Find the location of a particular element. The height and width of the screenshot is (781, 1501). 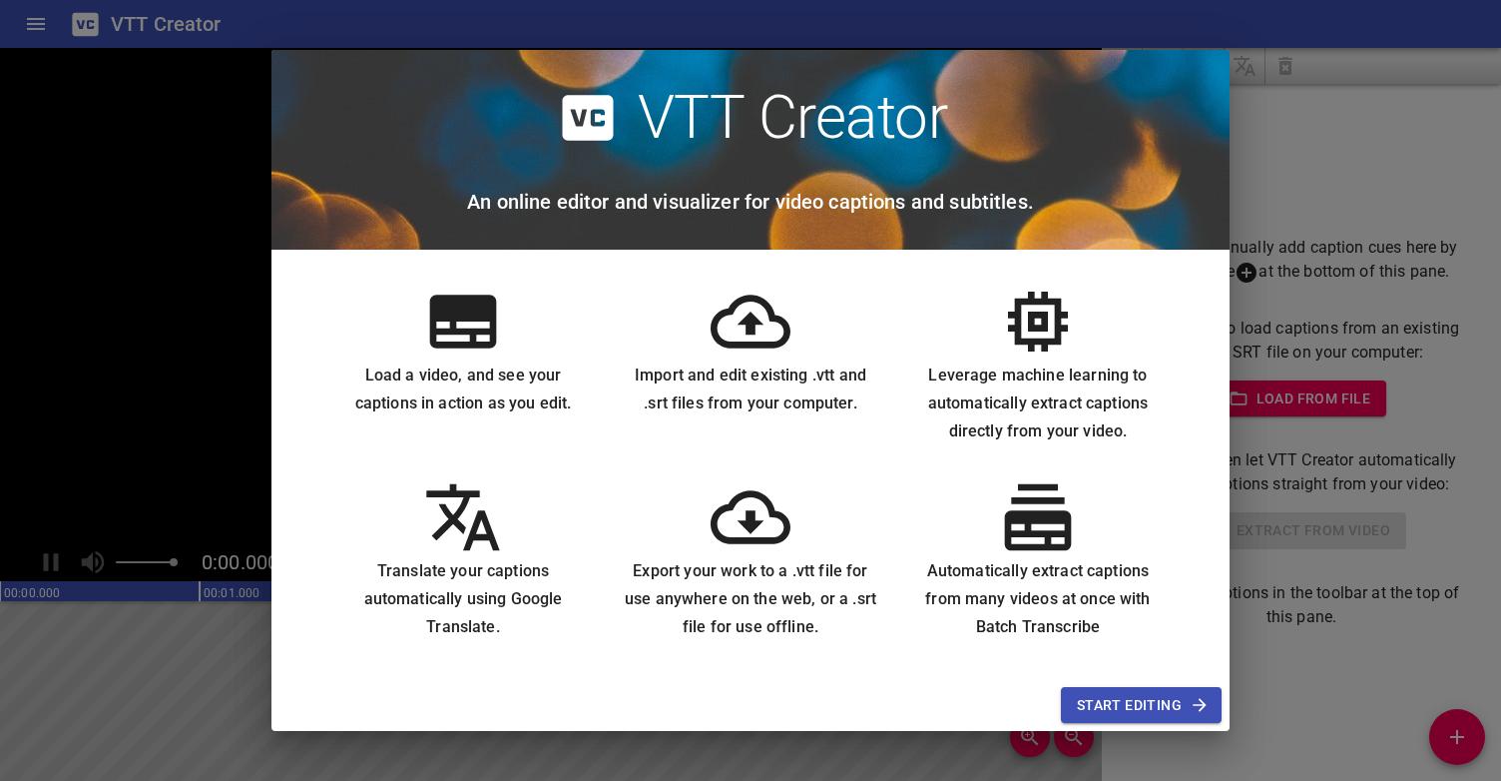

h6: Leverage machine learning to automatically extract captions directly from your video. is located at coordinates (1038, 403).